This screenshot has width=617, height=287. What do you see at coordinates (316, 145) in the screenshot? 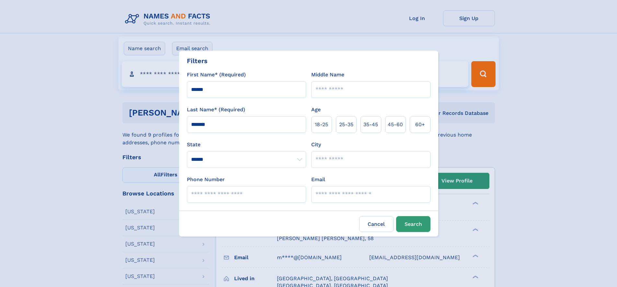
I see `label: City` at bounding box center [316, 145].